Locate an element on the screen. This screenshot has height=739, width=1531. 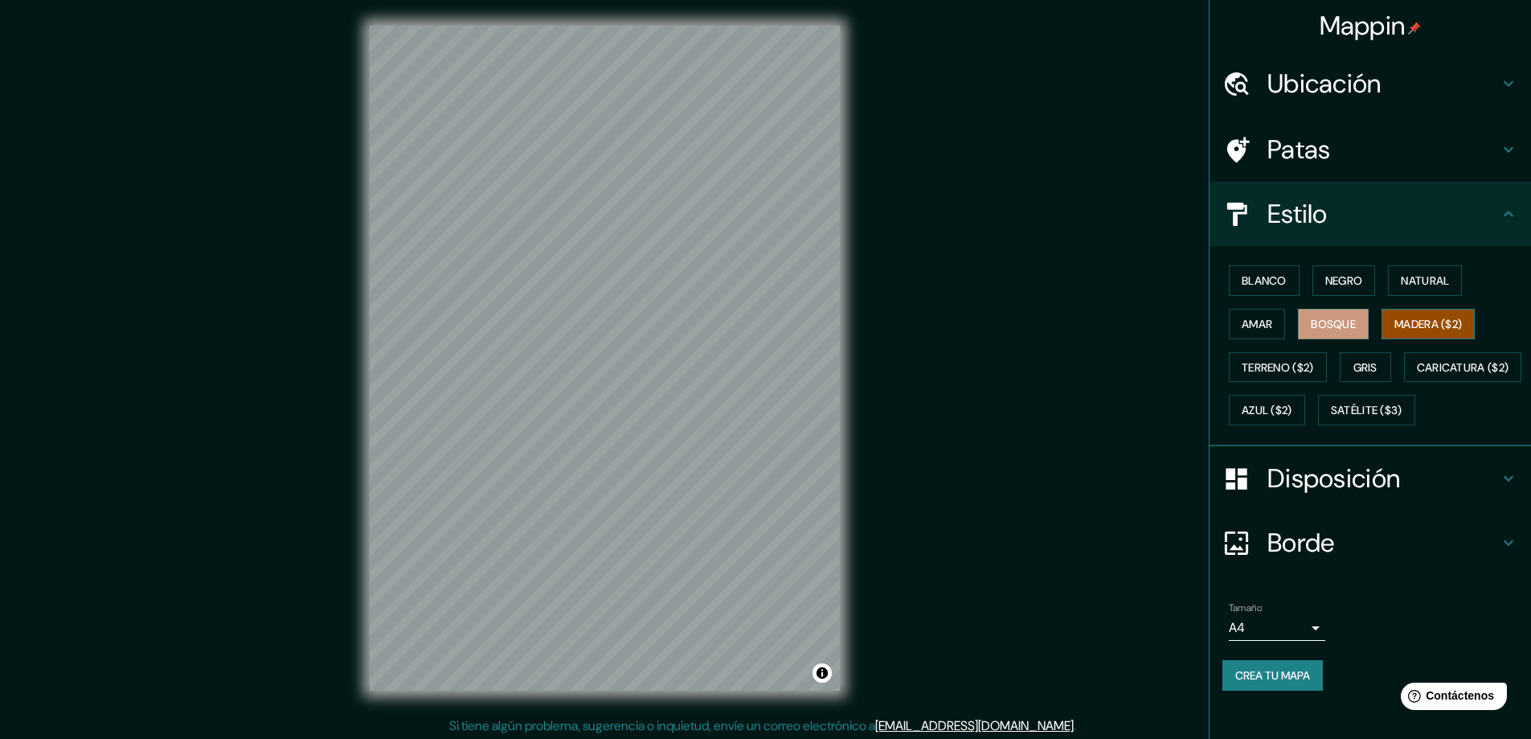
font: A4 is located at coordinates (1237, 627).